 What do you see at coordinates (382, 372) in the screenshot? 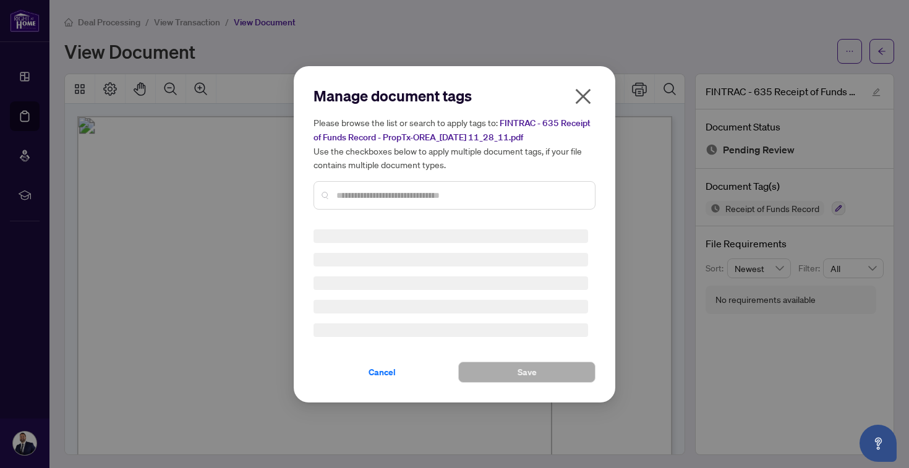
I see `span: Cancel` at bounding box center [382, 372].